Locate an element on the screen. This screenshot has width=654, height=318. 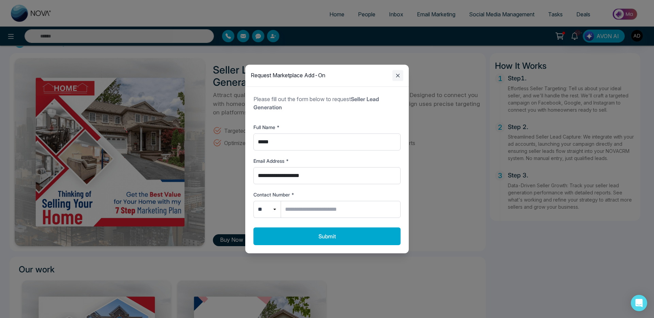
h2: Request Marketplace Add-On is located at coordinates (288, 75).